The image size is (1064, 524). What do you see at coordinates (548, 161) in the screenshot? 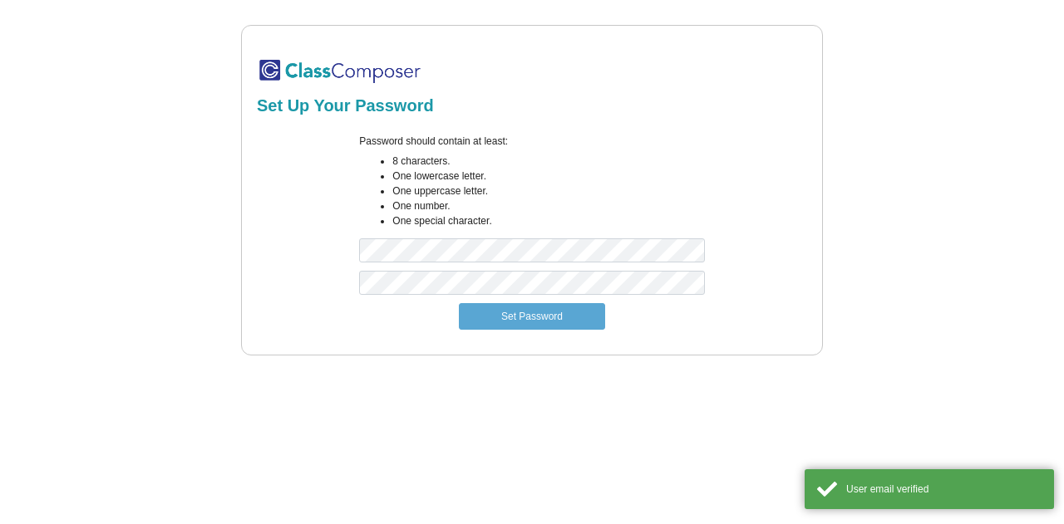
I see `li: 8 characters.` at bounding box center [548, 161].